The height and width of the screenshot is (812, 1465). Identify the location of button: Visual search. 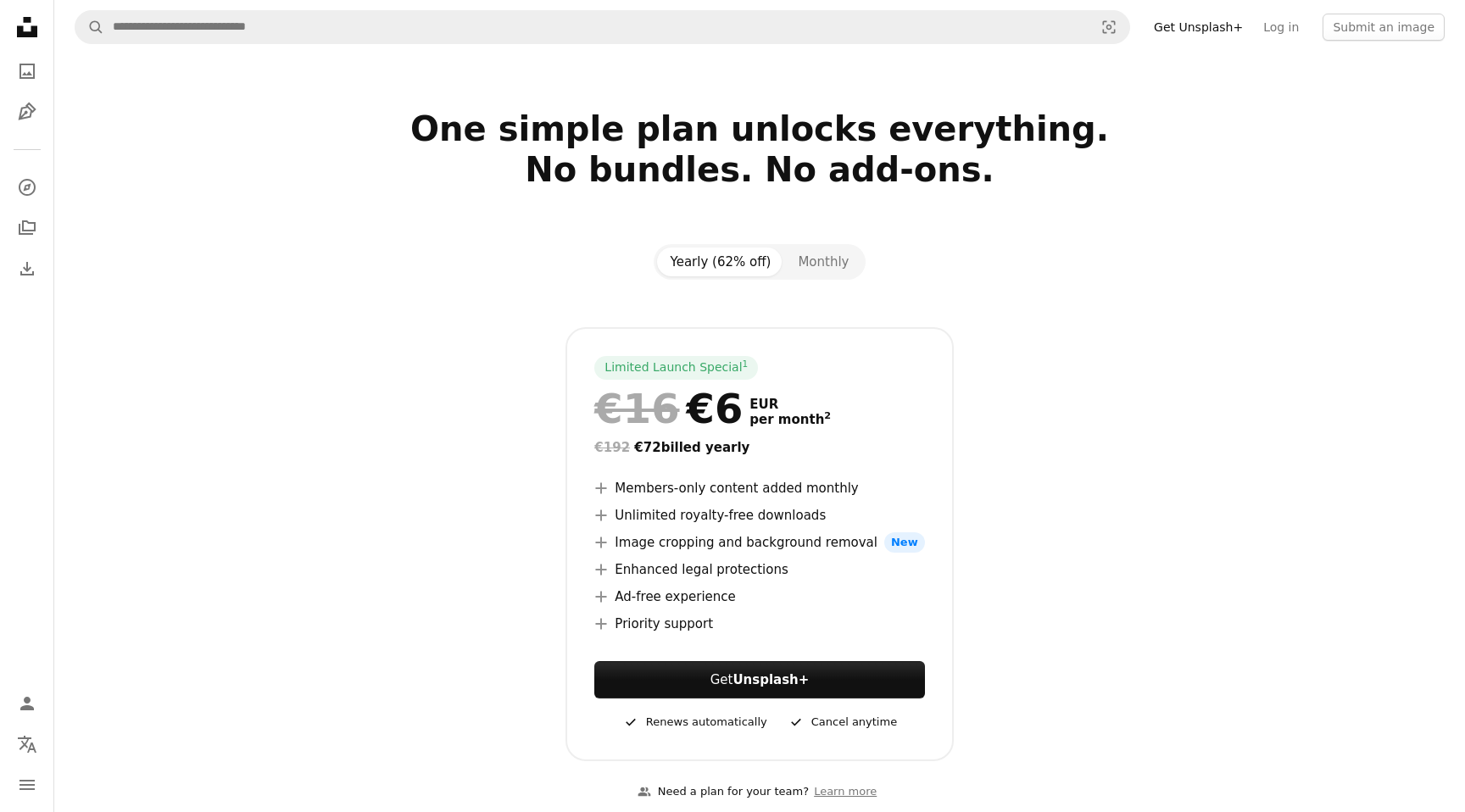
(1108, 27).